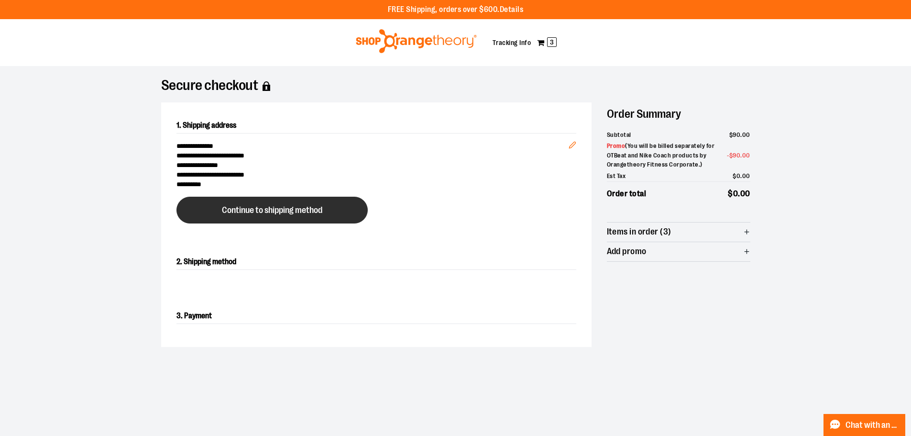 This screenshot has height=436, width=911. Describe the element at coordinates (376, 125) in the screenshot. I see `h2: 1. Shipping address` at that location.